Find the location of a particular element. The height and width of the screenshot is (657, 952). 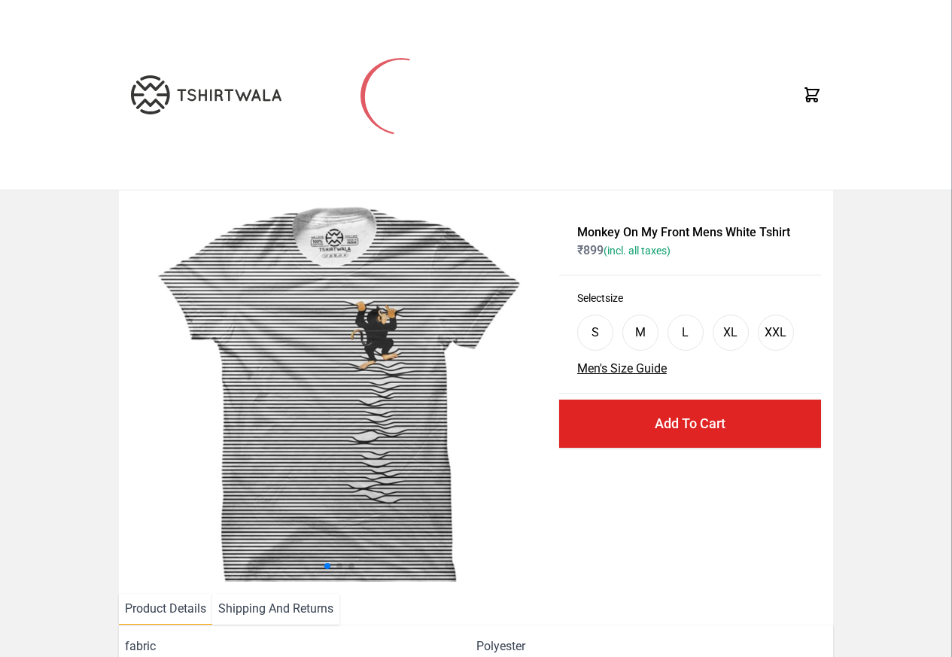

li: Product Details is located at coordinates (166, 609).